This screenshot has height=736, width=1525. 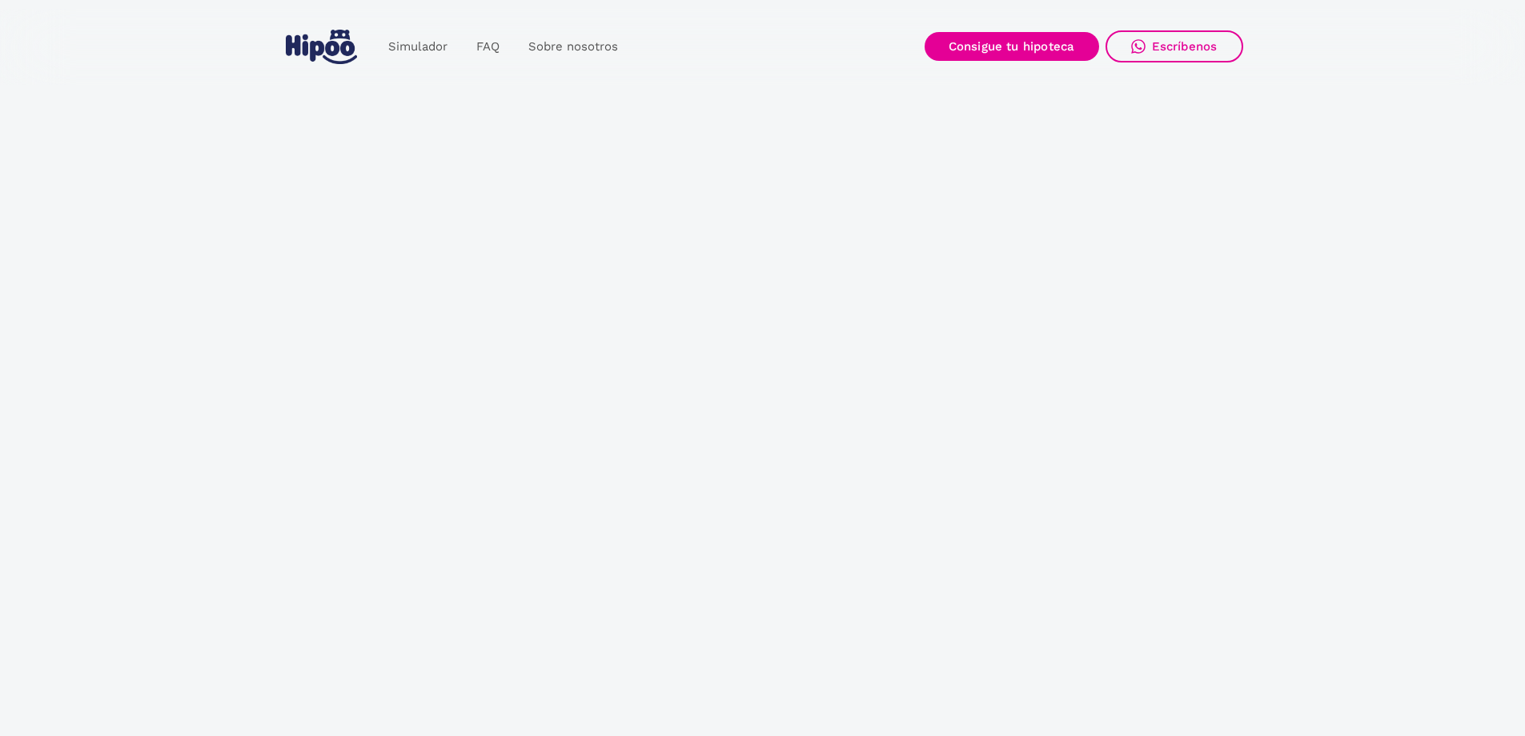 What do you see at coordinates (573, 46) in the screenshot?
I see `a: Sobre nosotros` at bounding box center [573, 46].